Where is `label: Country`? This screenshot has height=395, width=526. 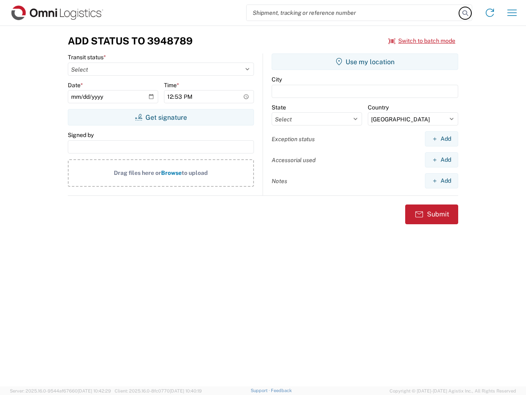 label: Country is located at coordinates (378, 107).